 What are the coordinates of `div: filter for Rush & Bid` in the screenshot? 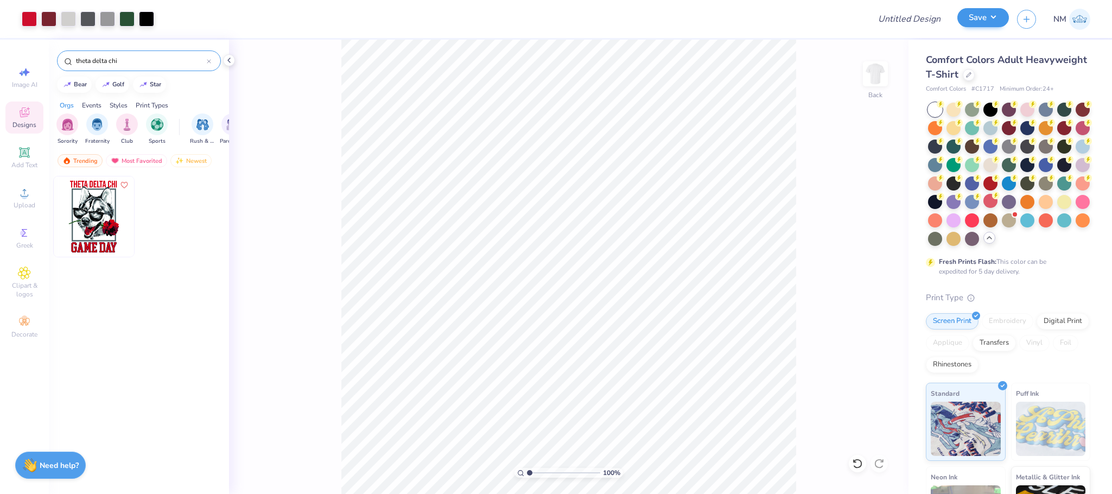 It's located at (202, 129).